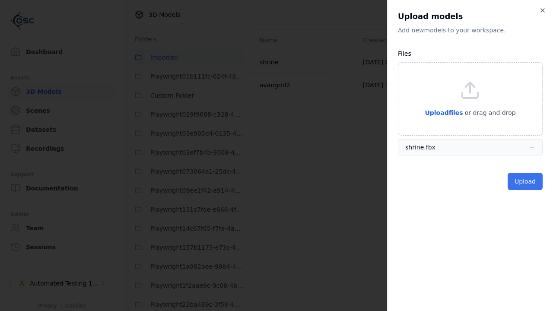  I want to click on p: or drag and drop, so click(490, 113).